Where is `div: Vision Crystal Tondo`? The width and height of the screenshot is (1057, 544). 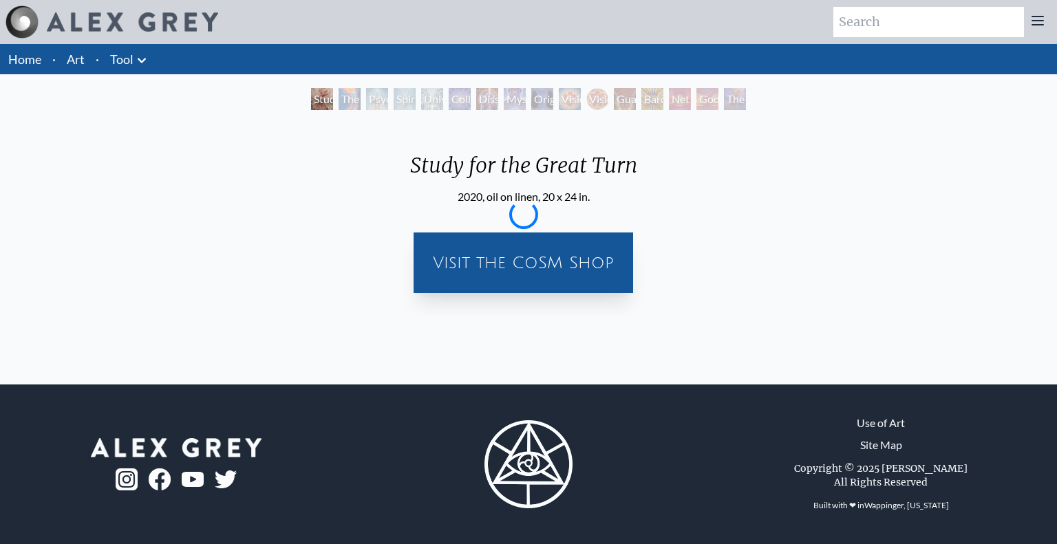 div: Vision Crystal Tondo is located at coordinates (597, 99).